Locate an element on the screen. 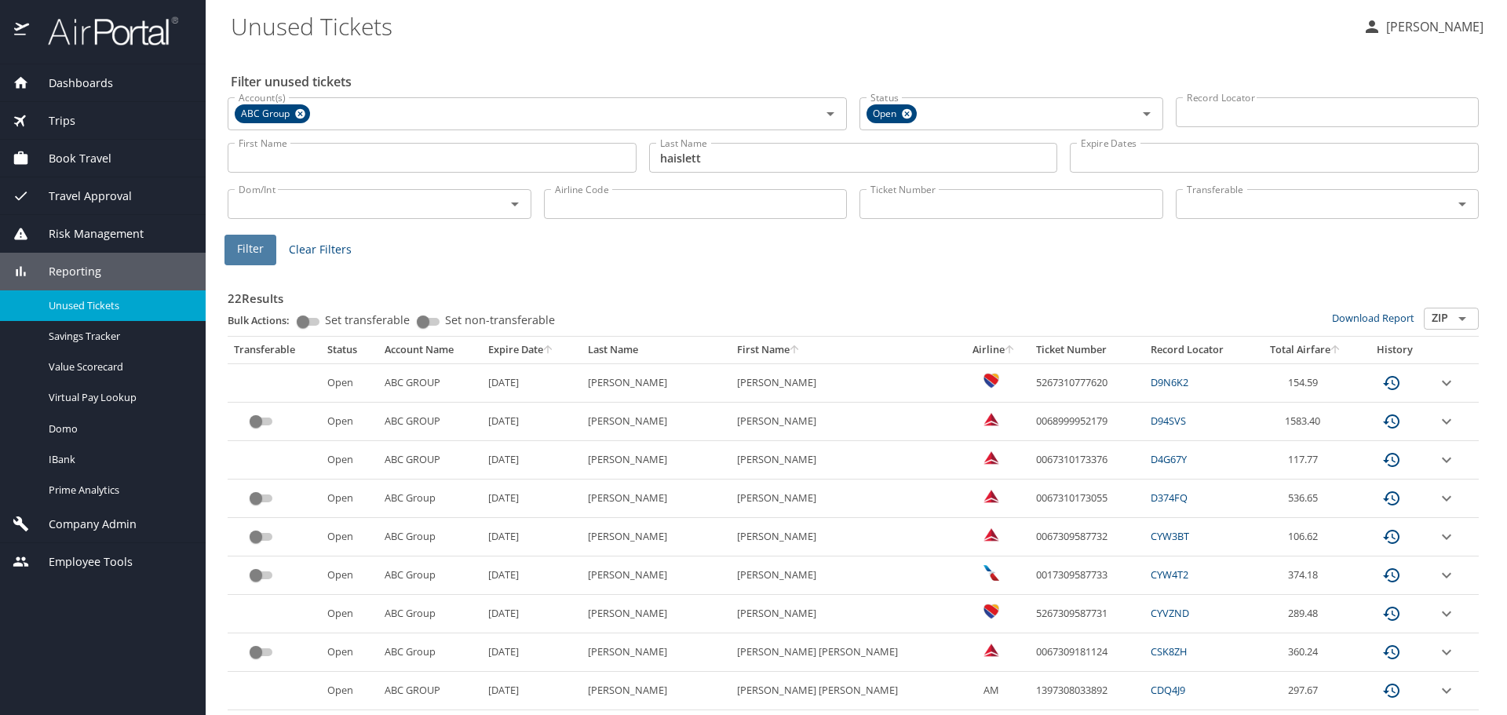  a: D4G67Y is located at coordinates (1168, 459).